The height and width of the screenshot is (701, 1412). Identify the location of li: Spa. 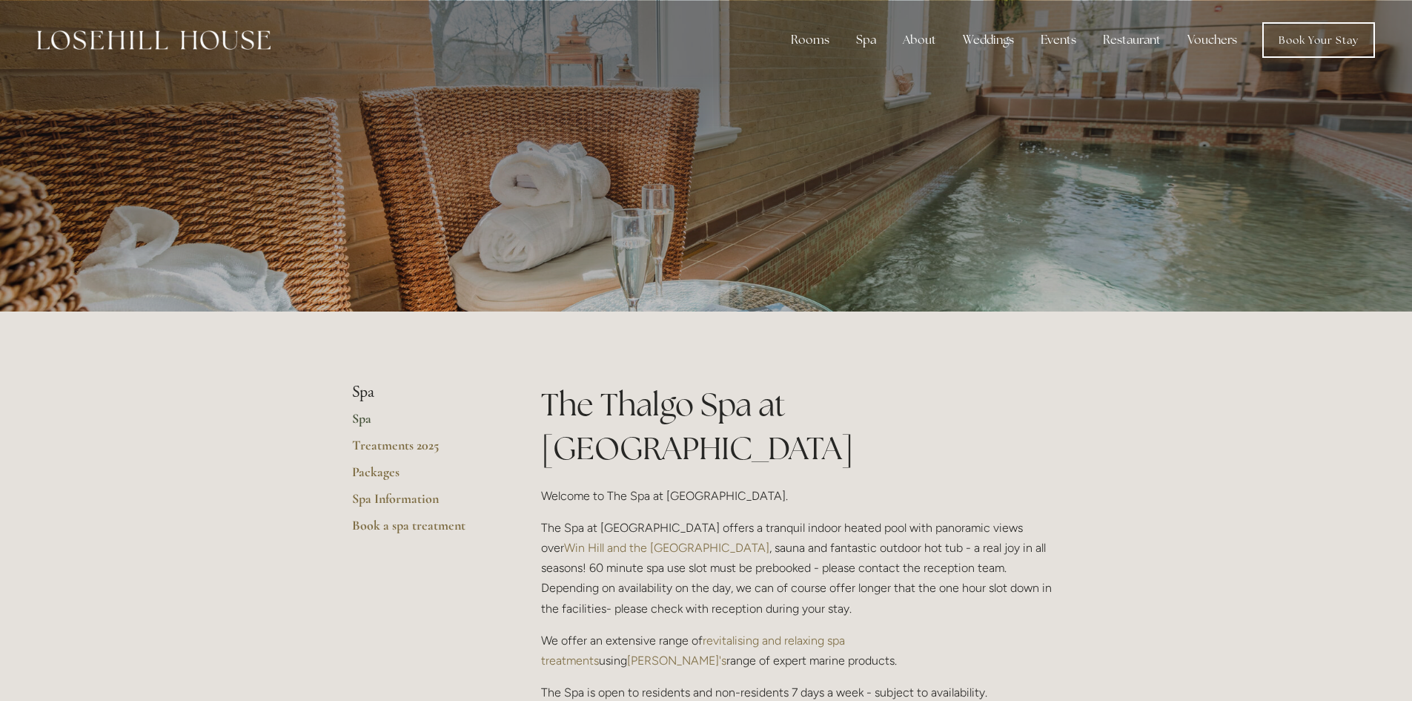
(423, 392).